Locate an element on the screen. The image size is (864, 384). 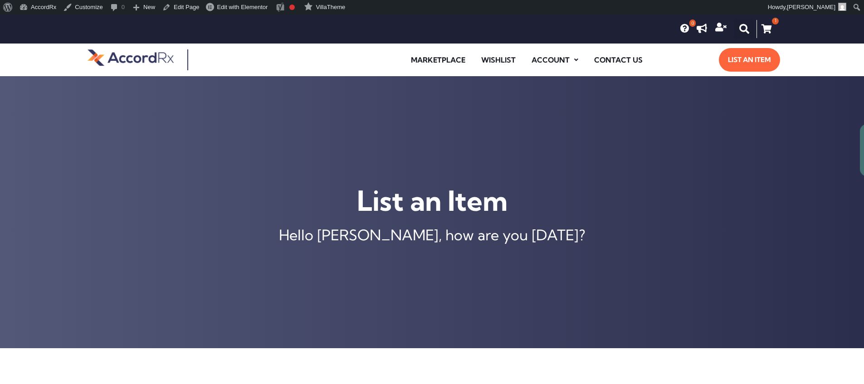
div: 1 is located at coordinates (775, 21).